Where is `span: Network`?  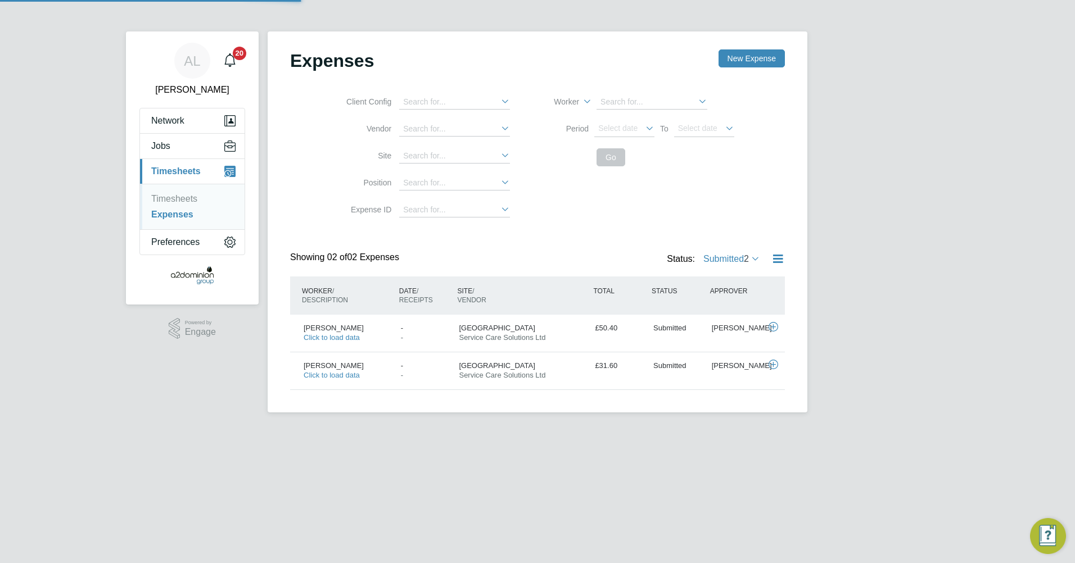
span: Network is located at coordinates (168, 121).